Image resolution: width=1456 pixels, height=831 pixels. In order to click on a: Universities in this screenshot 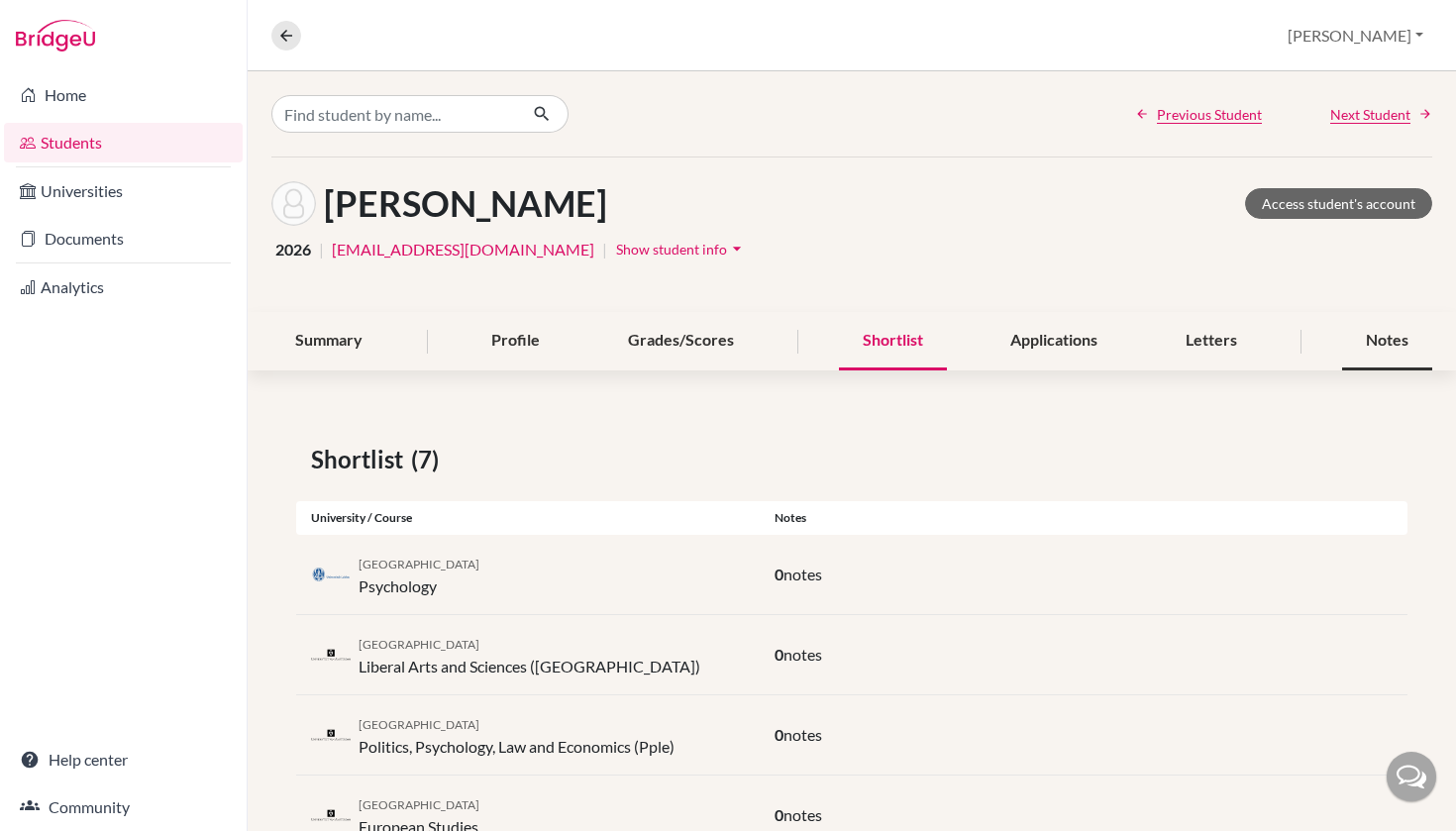, I will do `click(123, 191)`.